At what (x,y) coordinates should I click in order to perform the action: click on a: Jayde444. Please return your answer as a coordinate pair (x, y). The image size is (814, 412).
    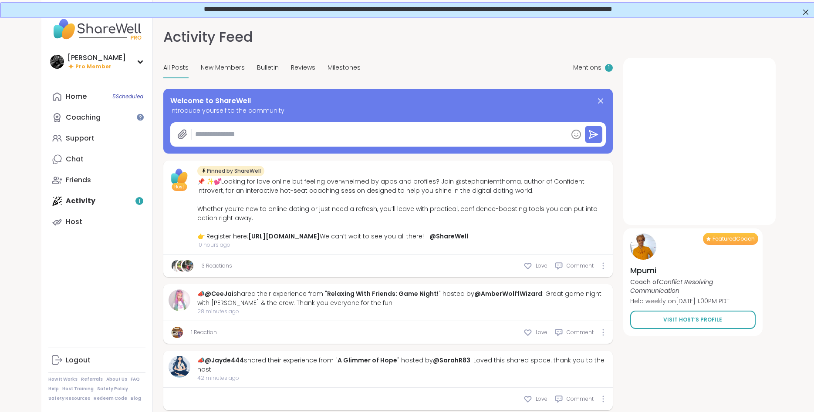
    Looking at the image, I should click on (179, 367).